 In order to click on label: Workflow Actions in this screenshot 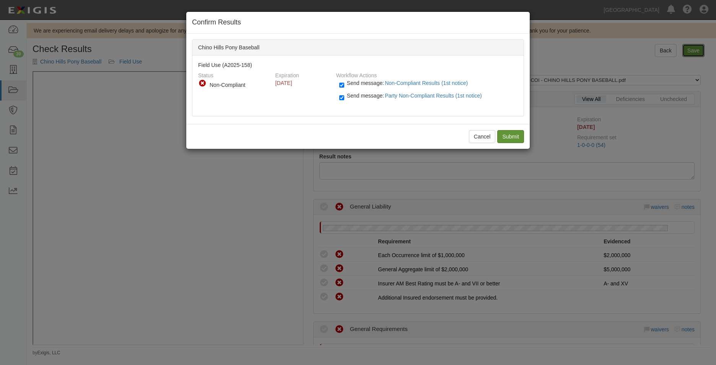, I will do `click(356, 74)`.